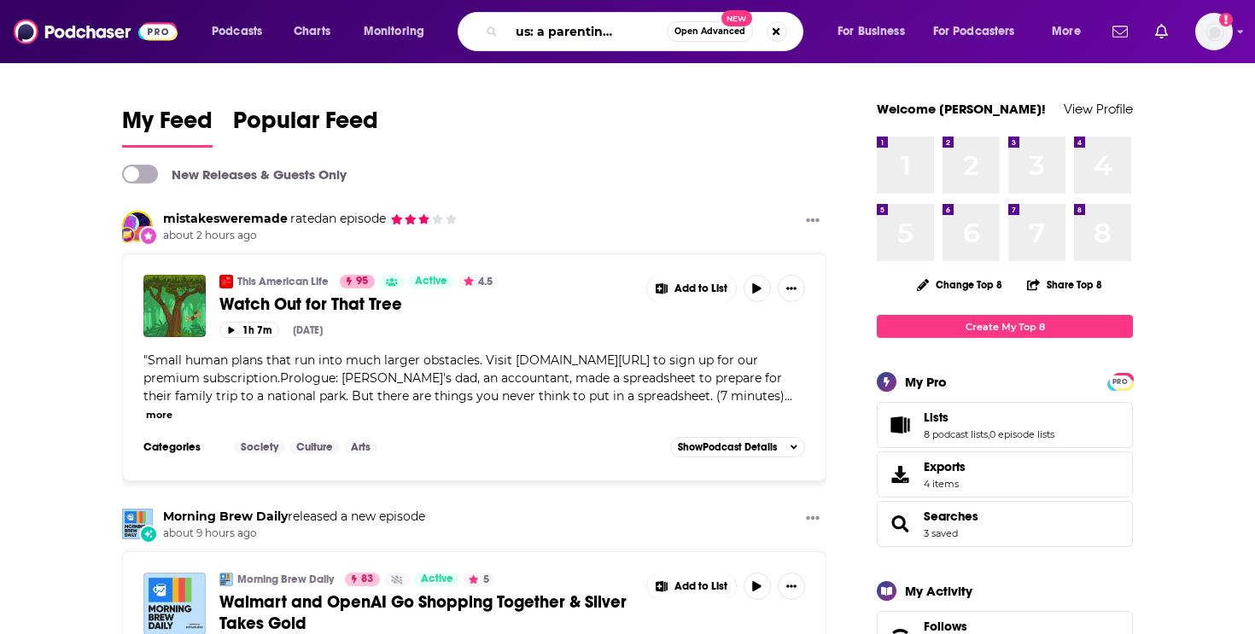 The image size is (1255, 634). Describe the element at coordinates (159, 415) in the screenshot. I see `button: more` at that location.